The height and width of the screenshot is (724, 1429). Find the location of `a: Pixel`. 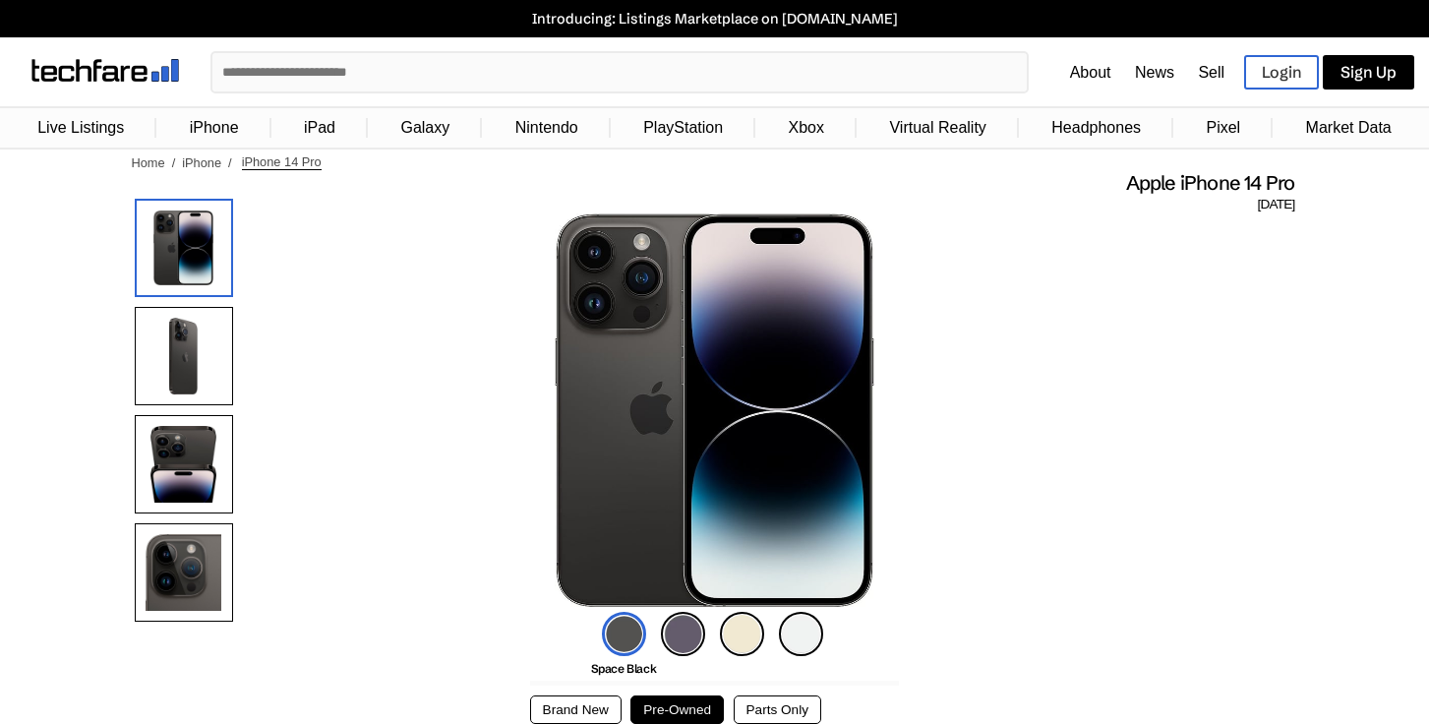

a: Pixel is located at coordinates (1222, 128).